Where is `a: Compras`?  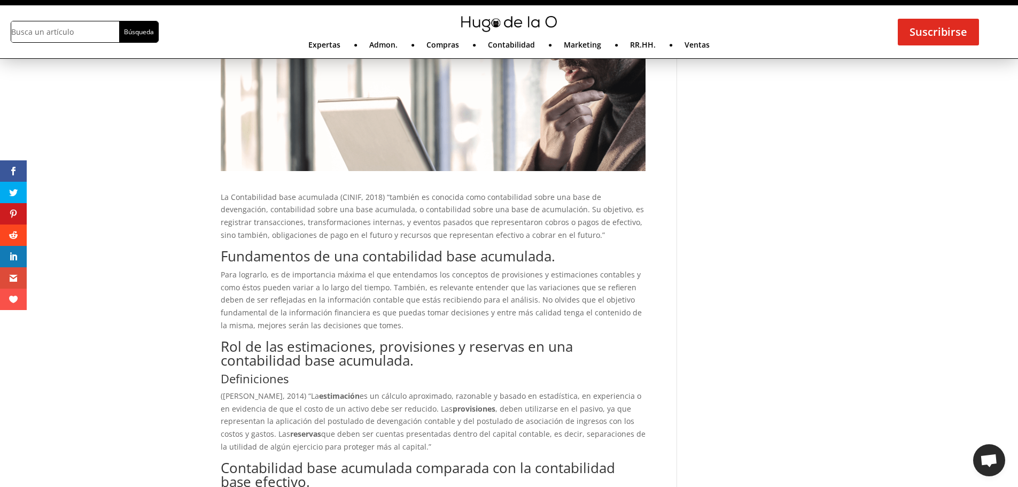 a: Compras is located at coordinates (442, 47).